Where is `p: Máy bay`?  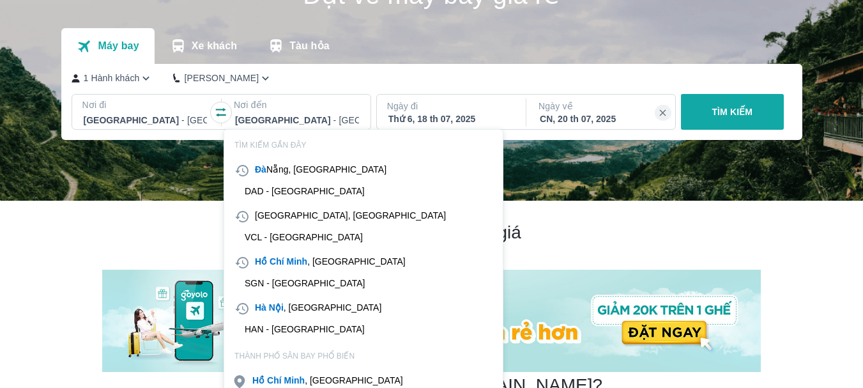 p: Máy bay is located at coordinates (118, 46).